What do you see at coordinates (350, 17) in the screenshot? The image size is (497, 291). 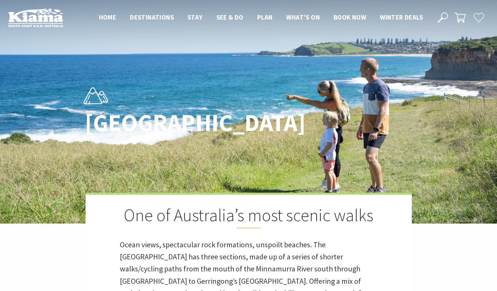 I see `span: Book now` at bounding box center [350, 17].